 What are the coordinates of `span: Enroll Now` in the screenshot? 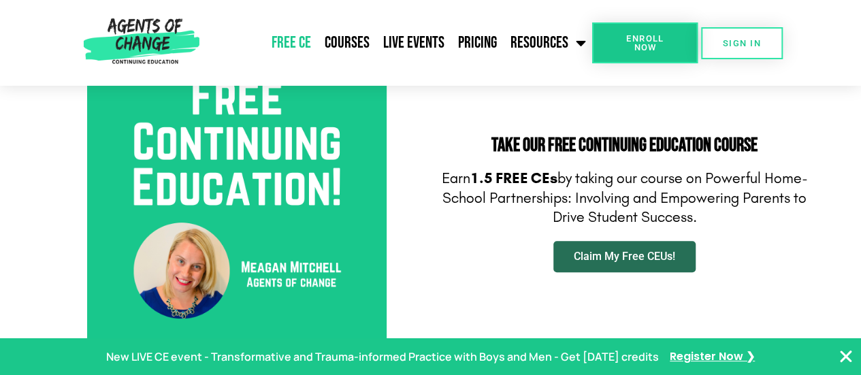 It's located at (644, 43).